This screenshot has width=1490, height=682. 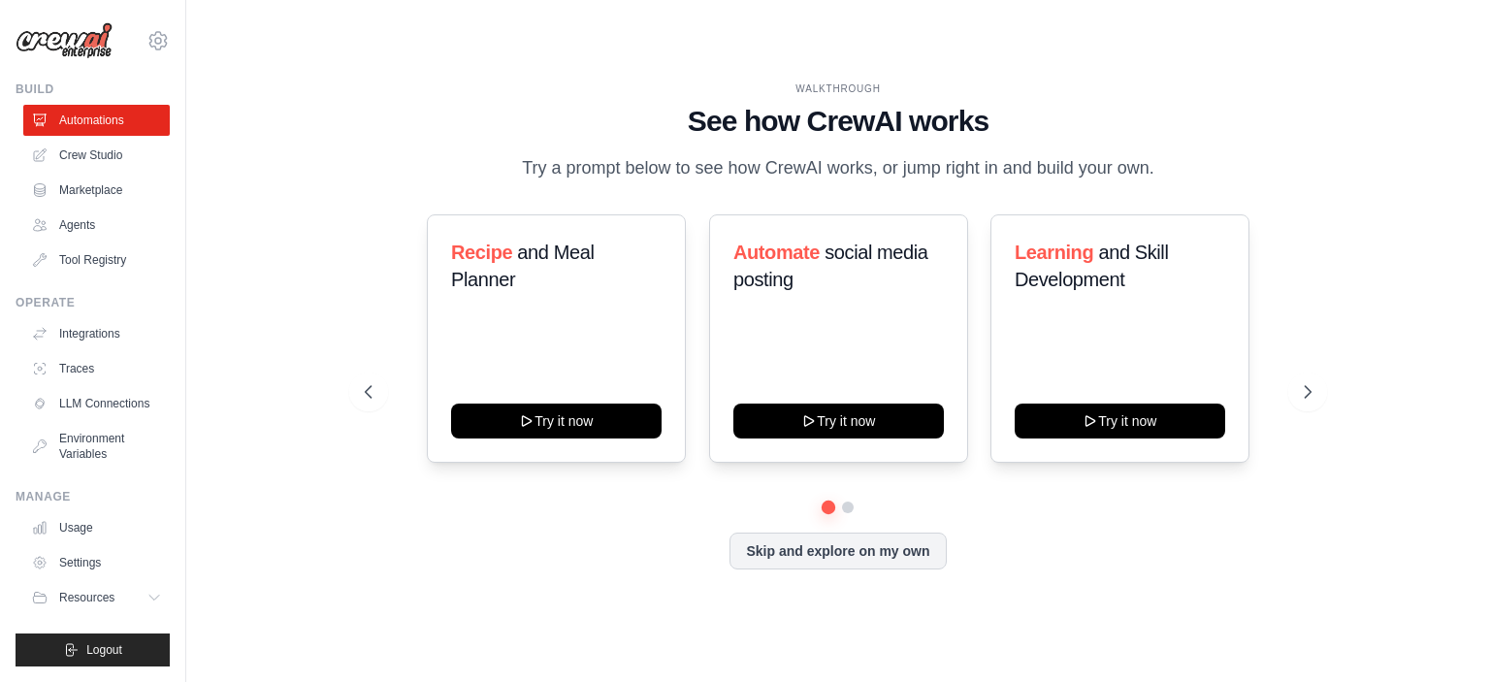 What do you see at coordinates (92, 89) in the screenshot?
I see `div: Build` at bounding box center [92, 89].